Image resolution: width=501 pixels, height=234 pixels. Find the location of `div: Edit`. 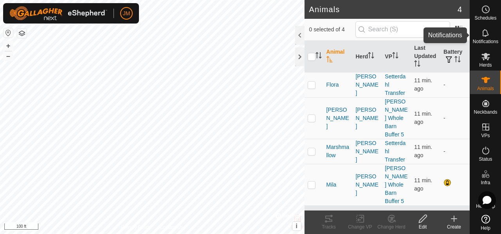

div: Edit is located at coordinates (423, 227).